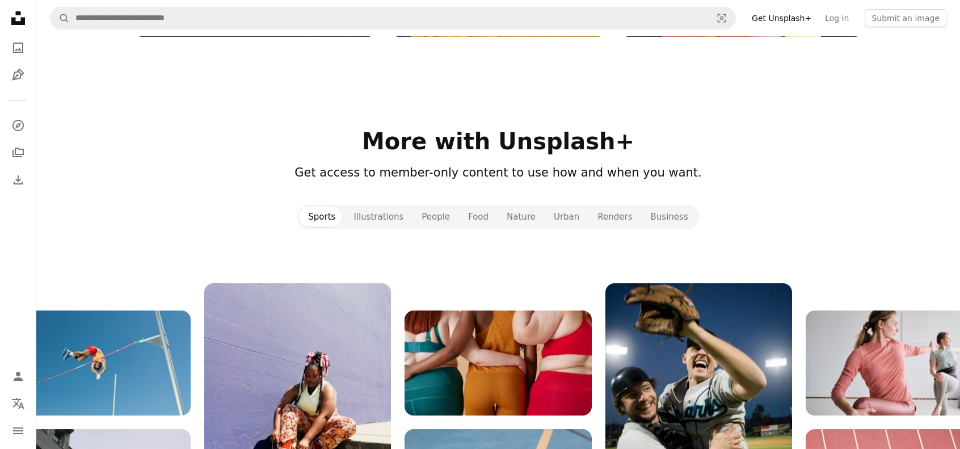 Image resolution: width=960 pixels, height=449 pixels. Describe the element at coordinates (721, 18) in the screenshot. I see `button: Visual search` at that location.